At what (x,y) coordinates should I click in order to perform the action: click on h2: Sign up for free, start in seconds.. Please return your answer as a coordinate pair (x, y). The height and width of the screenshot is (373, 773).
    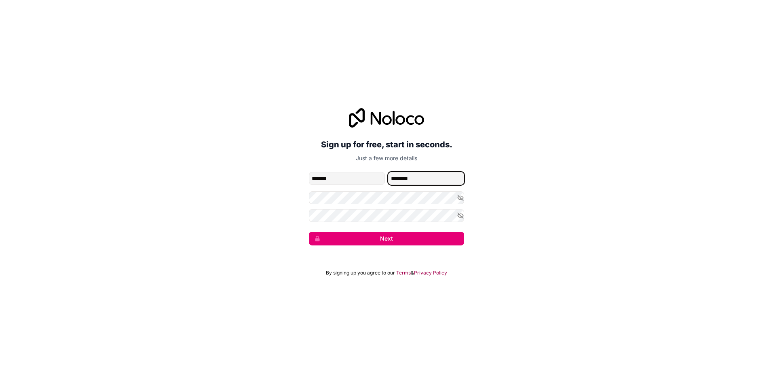
    Looking at the image, I should click on (386, 145).